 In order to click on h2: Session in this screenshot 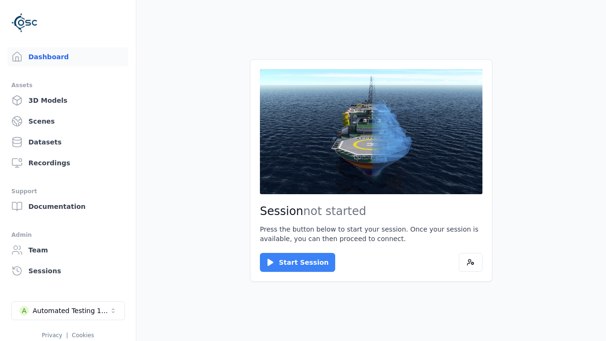, I will do `click(371, 211)`.